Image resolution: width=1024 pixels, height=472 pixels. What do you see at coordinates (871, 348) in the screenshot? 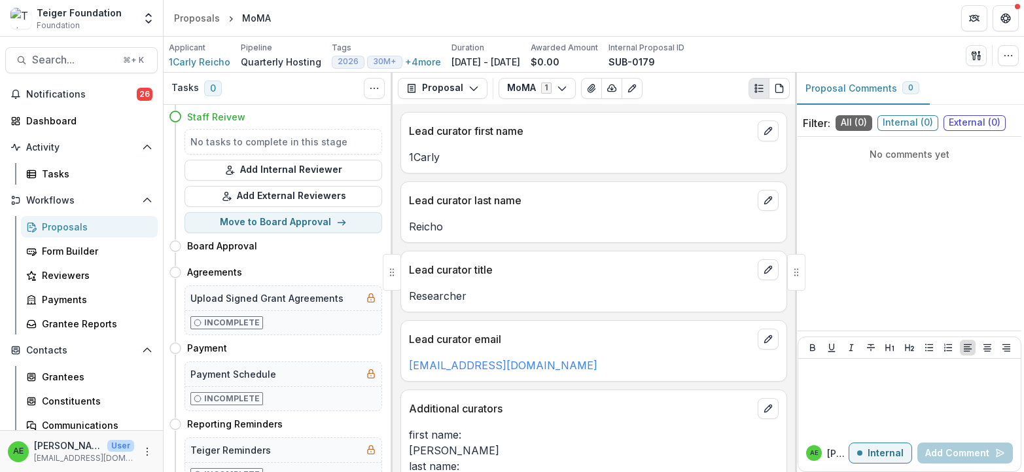
I see `button: Strike` at bounding box center [871, 348].